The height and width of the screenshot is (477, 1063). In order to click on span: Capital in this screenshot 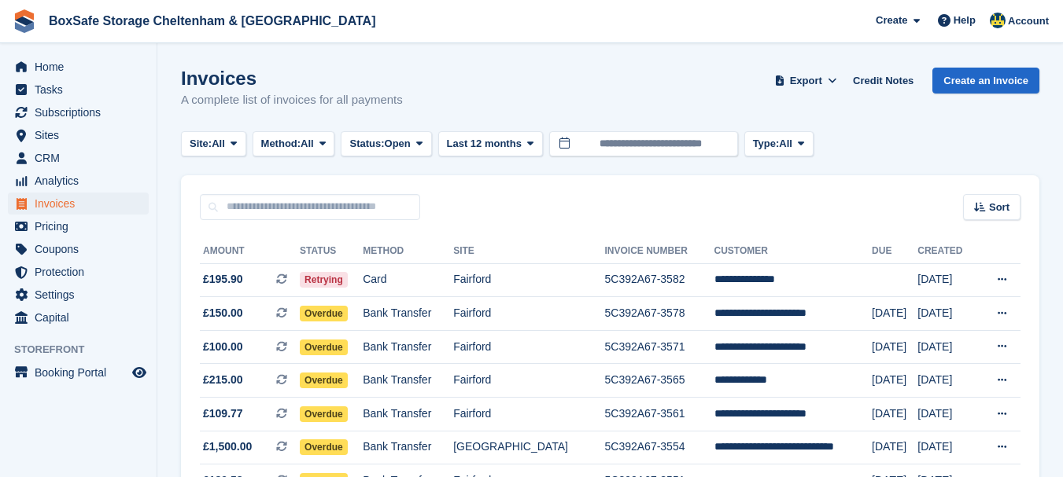, I will do `click(82, 318)`.